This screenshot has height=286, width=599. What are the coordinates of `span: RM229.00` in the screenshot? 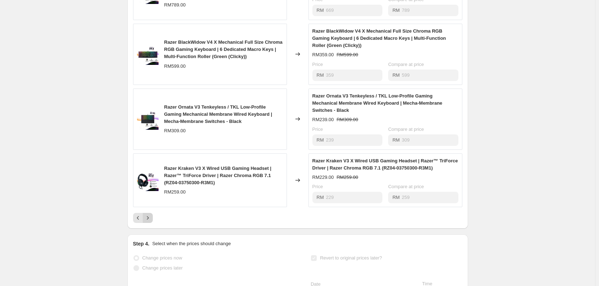 It's located at (323, 177).